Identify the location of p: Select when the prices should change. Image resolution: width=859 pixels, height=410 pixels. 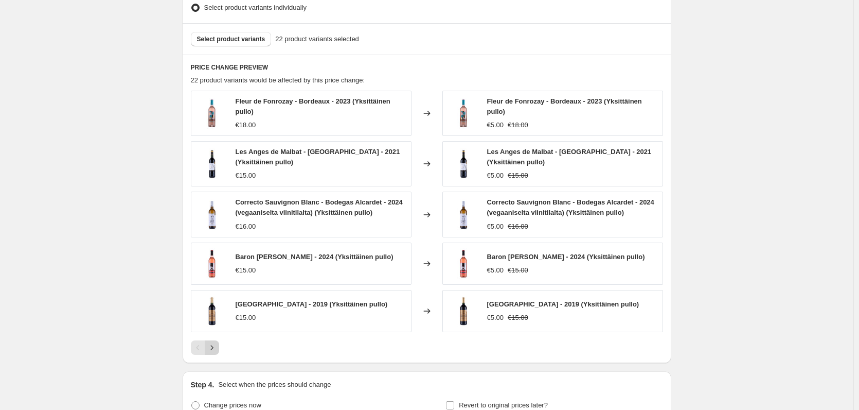
(274, 384).